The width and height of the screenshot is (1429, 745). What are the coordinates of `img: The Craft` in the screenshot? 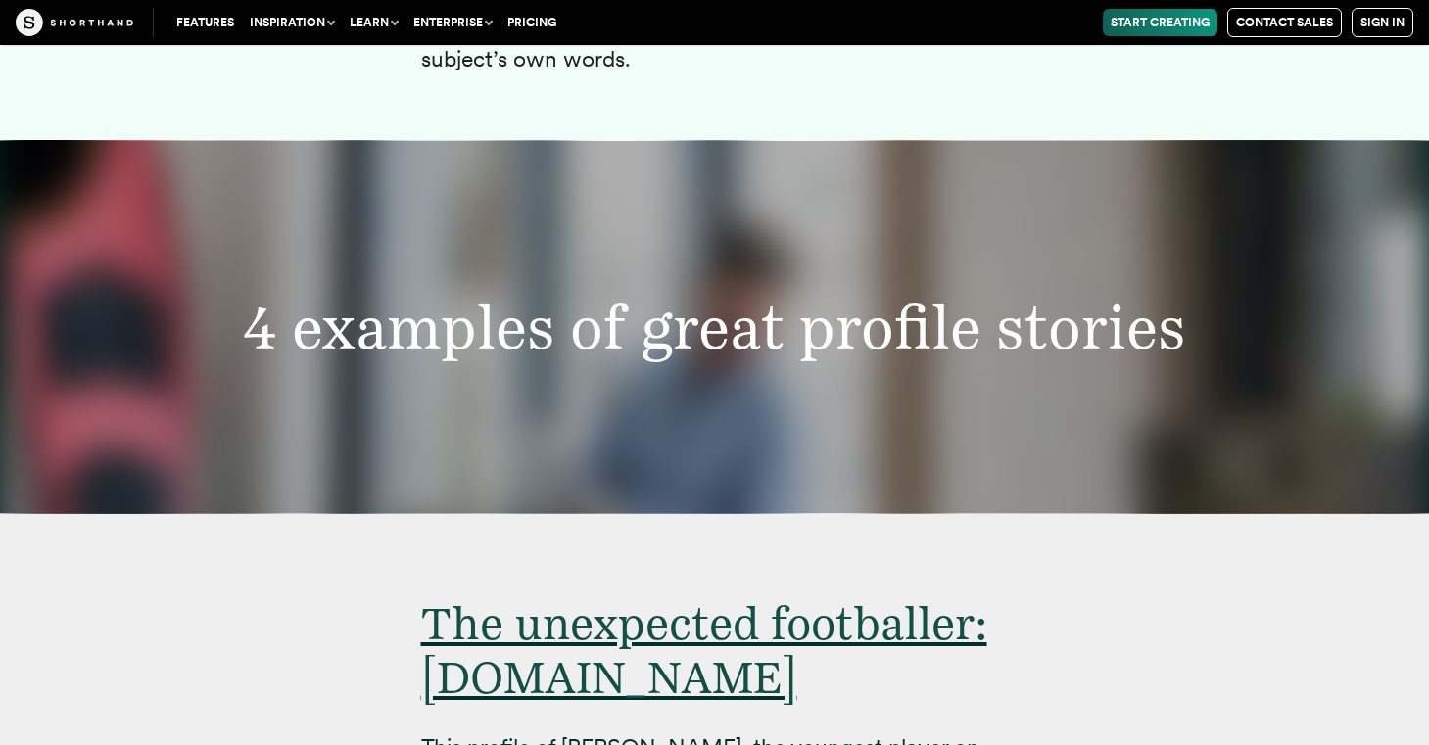 It's located at (74, 23).